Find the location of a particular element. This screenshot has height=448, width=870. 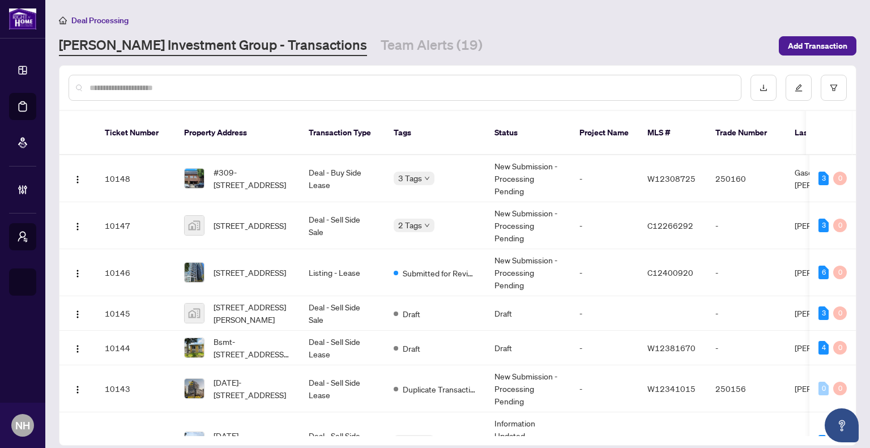

th: MLS # is located at coordinates (672, 133).